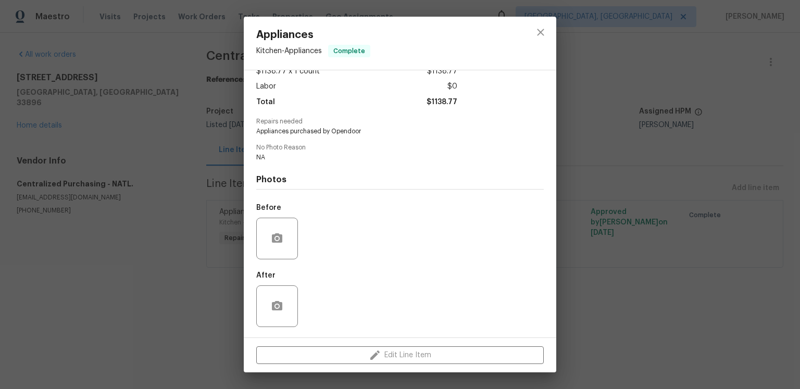 The height and width of the screenshot is (389, 800). What do you see at coordinates (541, 32) in the screenshot?
I see `button: close` at bounding box center [541, 32].